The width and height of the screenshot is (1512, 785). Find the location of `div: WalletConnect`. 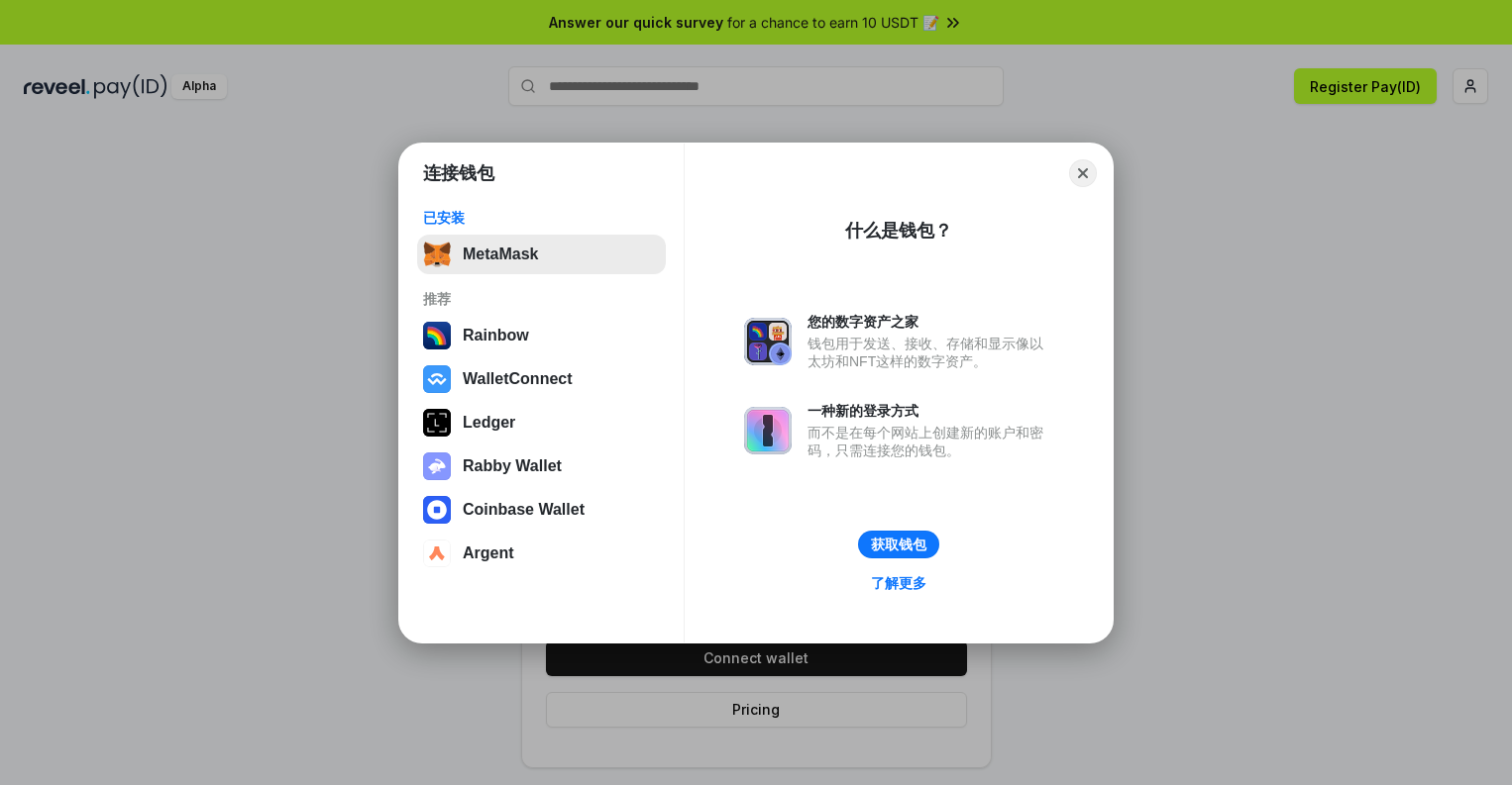

div: WalletConnect is located at coordinates (518, 380).